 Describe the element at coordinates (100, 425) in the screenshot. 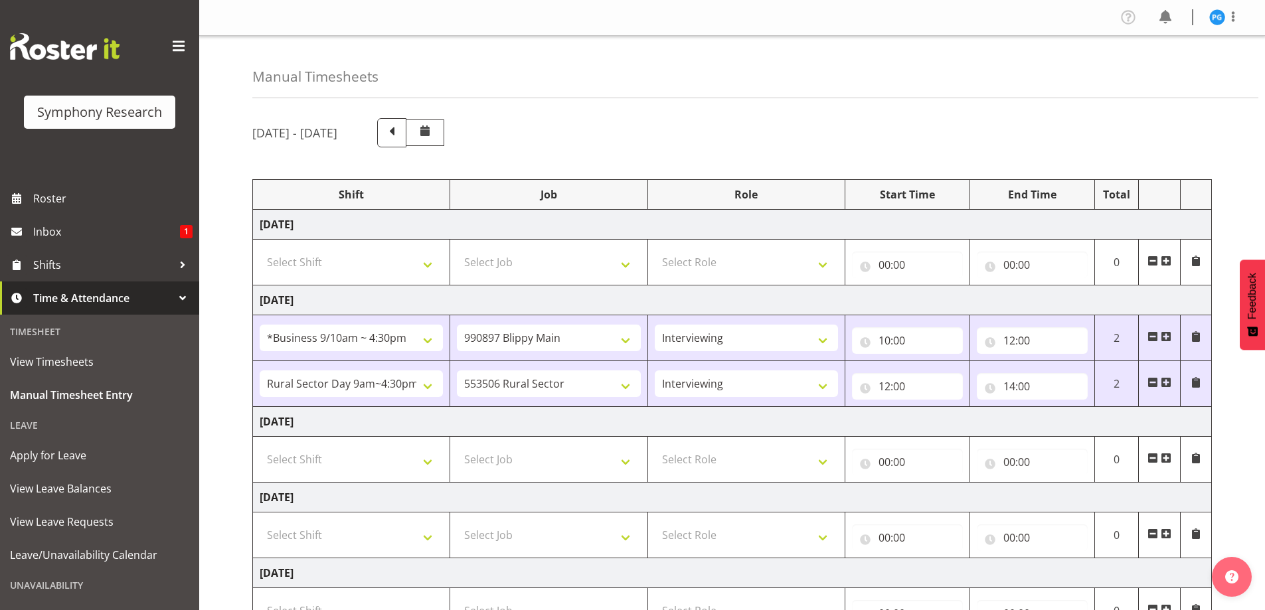

I see `div: Leave` at that location.